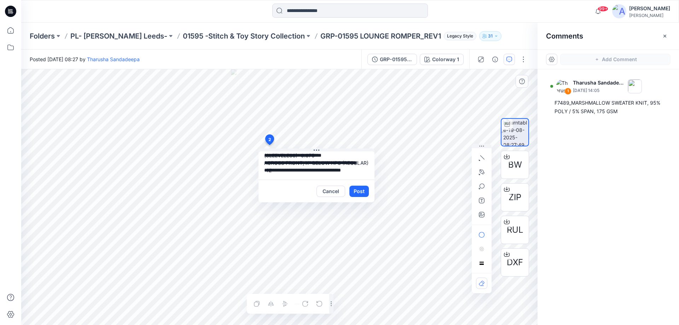 The height and width of the screenshot is (325, 679). I want to click on p: GRP-01595 LOUNGE ROMPER_REV1, so click(381, 36).